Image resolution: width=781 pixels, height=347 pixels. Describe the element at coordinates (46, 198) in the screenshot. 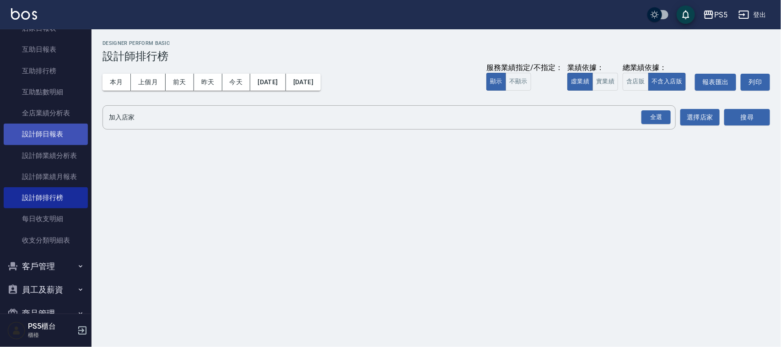

I see `a: 設計師排行榜` at that location.